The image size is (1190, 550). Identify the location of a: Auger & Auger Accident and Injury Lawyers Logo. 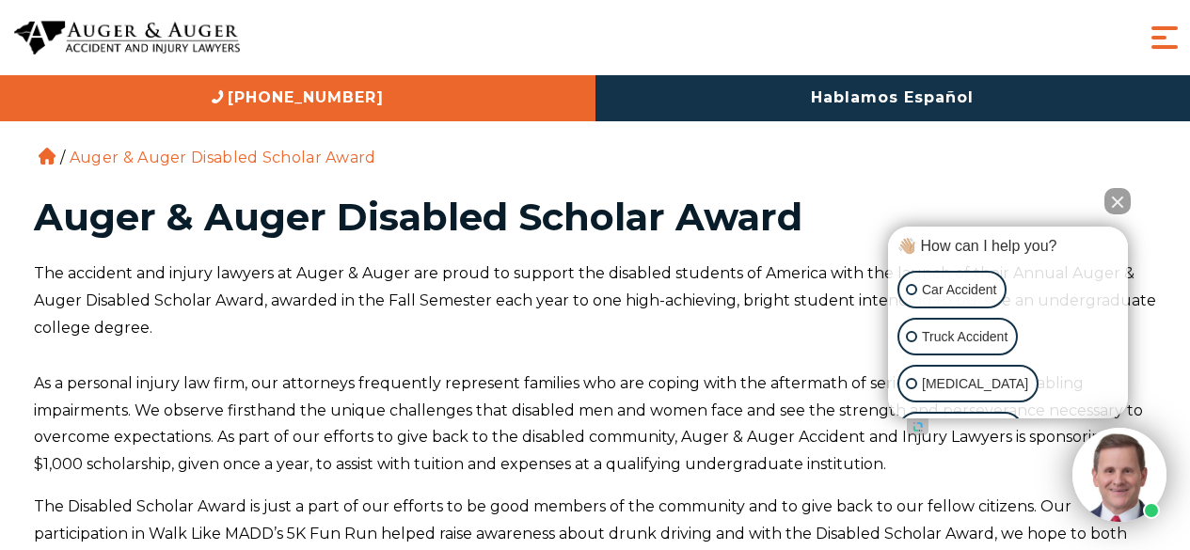
(127, 38).